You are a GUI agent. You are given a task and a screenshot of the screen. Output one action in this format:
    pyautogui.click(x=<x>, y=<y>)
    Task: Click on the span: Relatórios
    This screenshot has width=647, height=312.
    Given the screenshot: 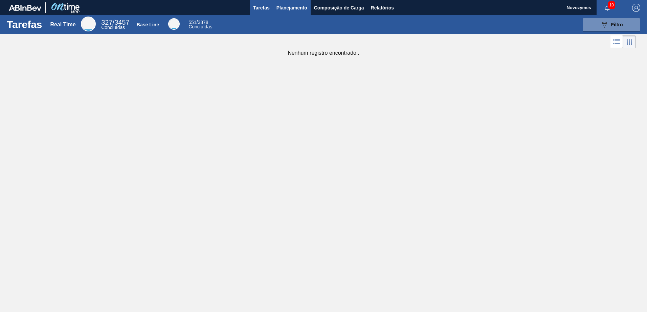 What is the action you would take?
    pyautogui.click(x=382, y=8)
    